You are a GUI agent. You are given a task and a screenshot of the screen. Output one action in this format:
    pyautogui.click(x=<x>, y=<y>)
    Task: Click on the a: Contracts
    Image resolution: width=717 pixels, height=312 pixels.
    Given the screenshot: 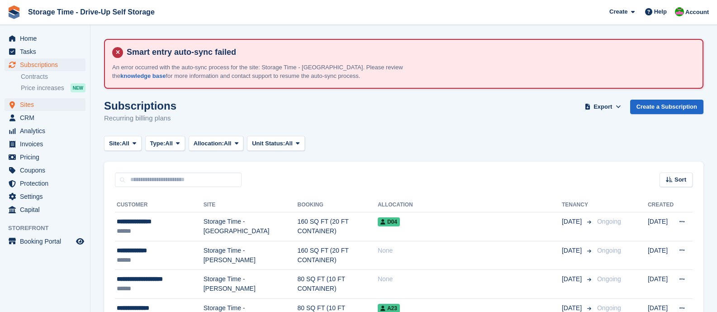 What is the action you would take?
    pyautogui.click(x=53, y=76)
    